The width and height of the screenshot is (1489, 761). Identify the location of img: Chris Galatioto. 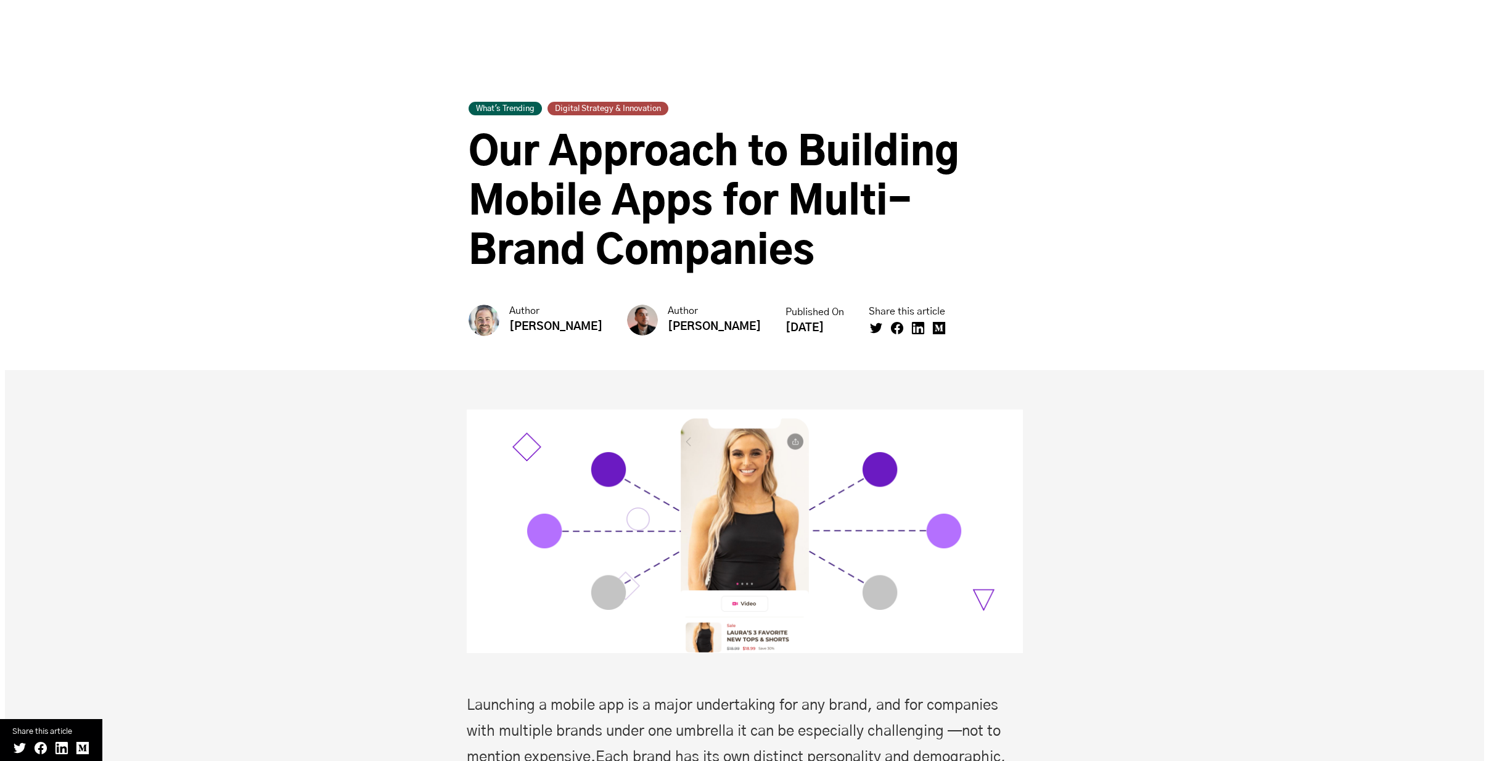
(484, 320).